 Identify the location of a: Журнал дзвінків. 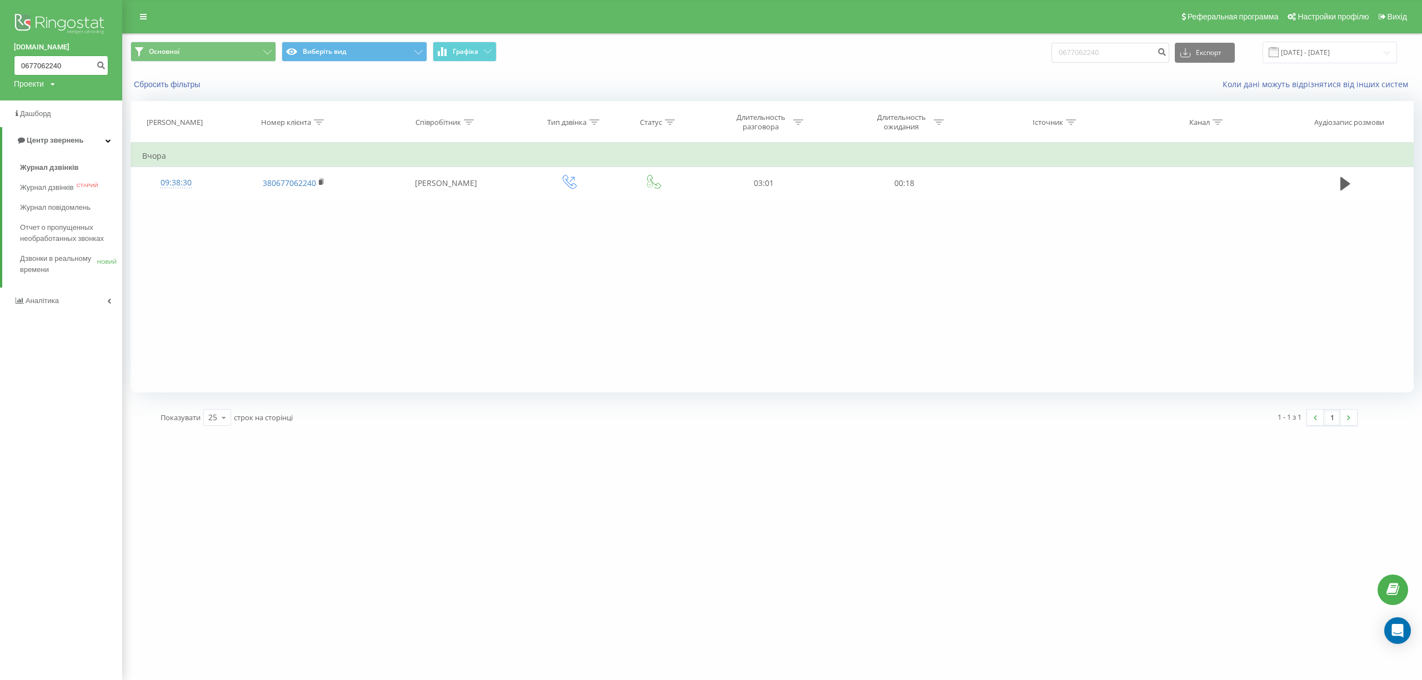
(71, 168).